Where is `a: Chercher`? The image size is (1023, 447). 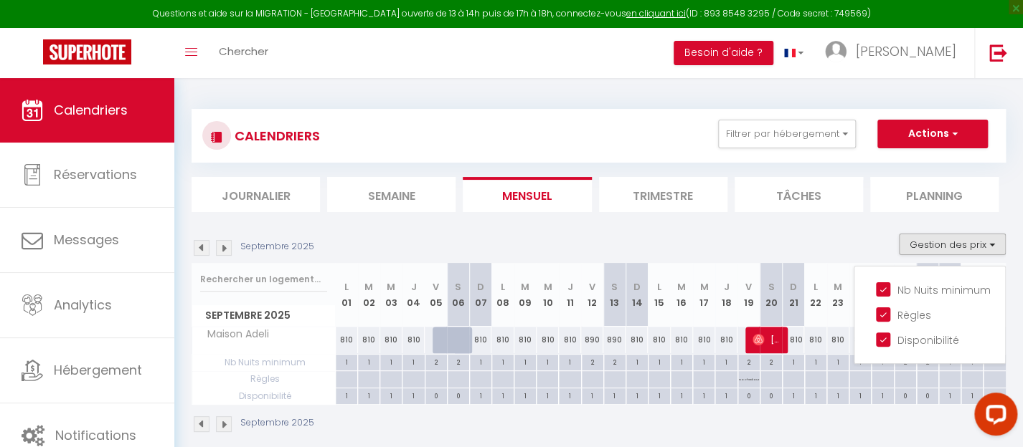 a: Chercher is located at coordinates (243, 53).